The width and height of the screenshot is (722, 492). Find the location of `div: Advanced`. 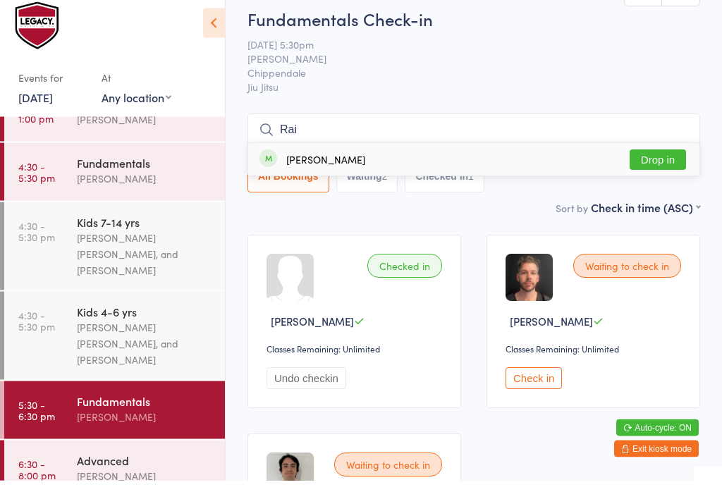

div: Advanced is located at coordinates (144, 471).